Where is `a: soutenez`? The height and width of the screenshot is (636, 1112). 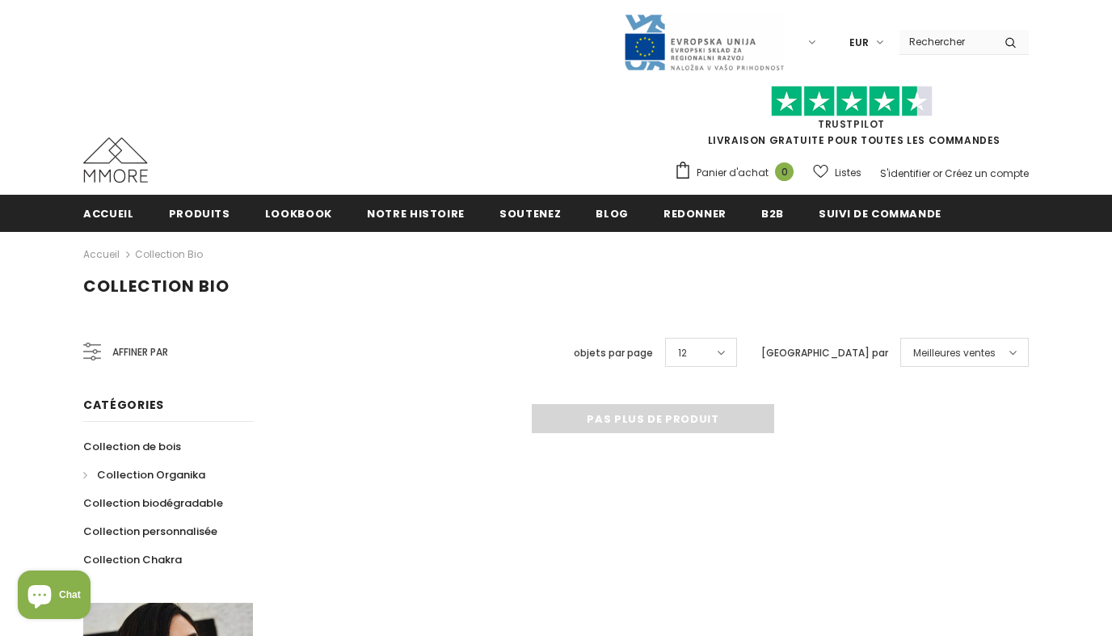
a: soutenez is located at coordinates (530, 213).